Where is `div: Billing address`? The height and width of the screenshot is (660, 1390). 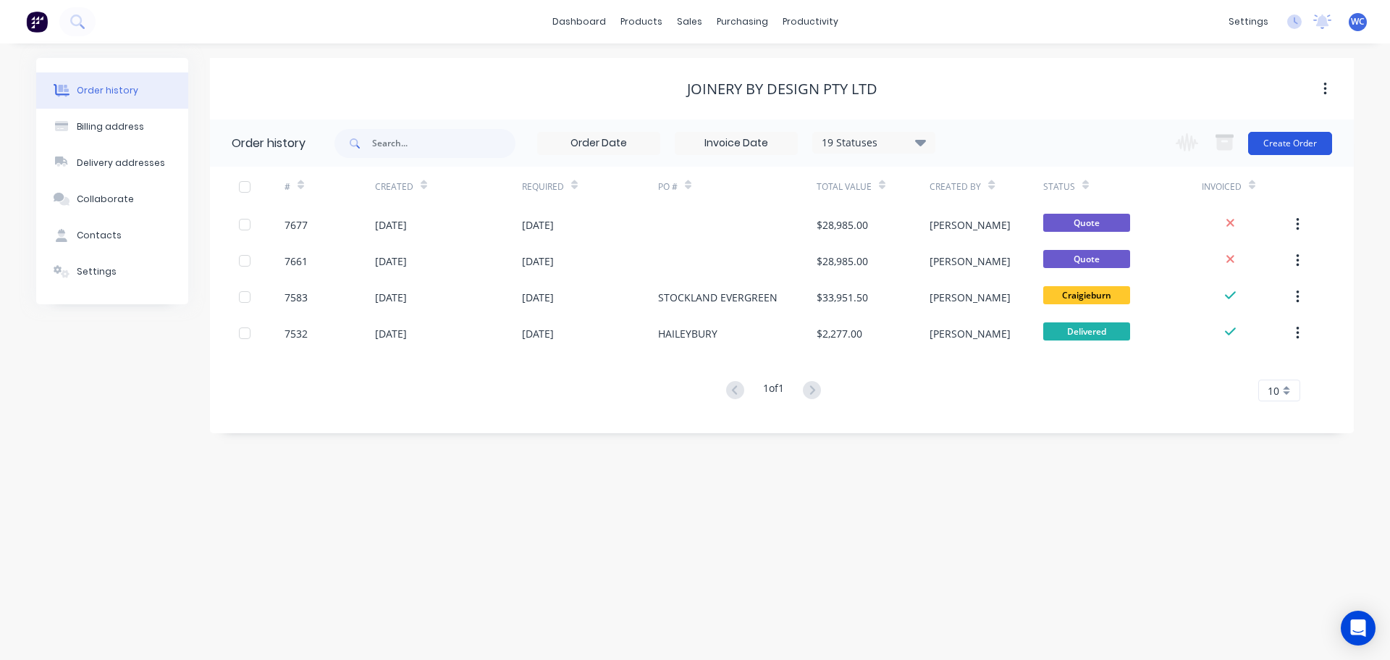
div: Billing address is located at coordinates (110, 127).